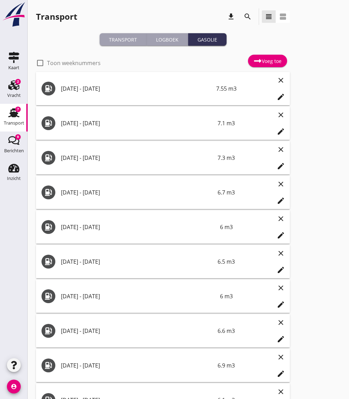 The height and width of the screenshot is (399, 349). I want to click on div: 7.55 m3, so click(226, 89).